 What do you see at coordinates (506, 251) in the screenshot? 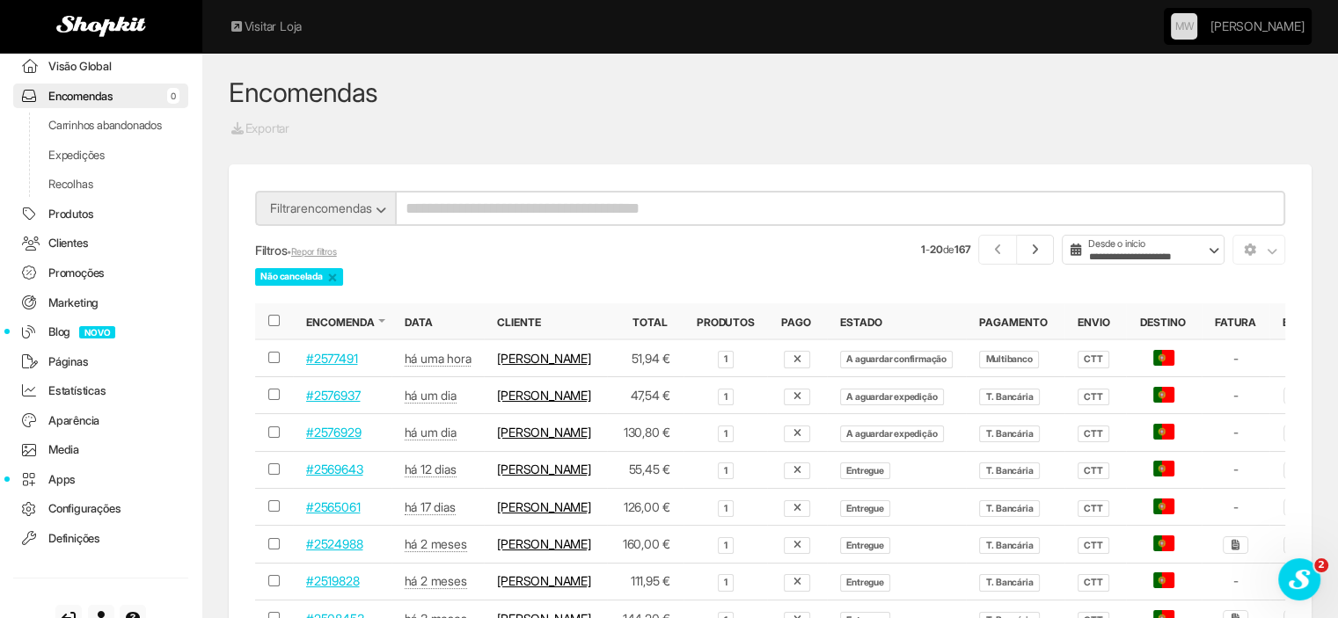
I see `h5: Filtros` at bounding box center [506, 251].